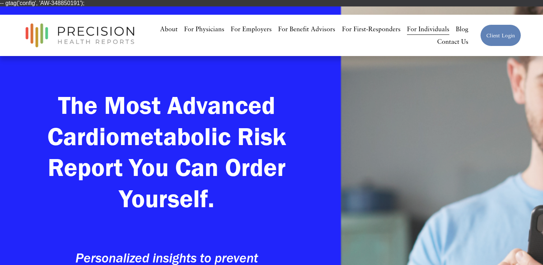 The image size is (543, 265). Describe the element at coordinates (371, 29) in the screenshot. I see `a: For First-Responders` at that location.